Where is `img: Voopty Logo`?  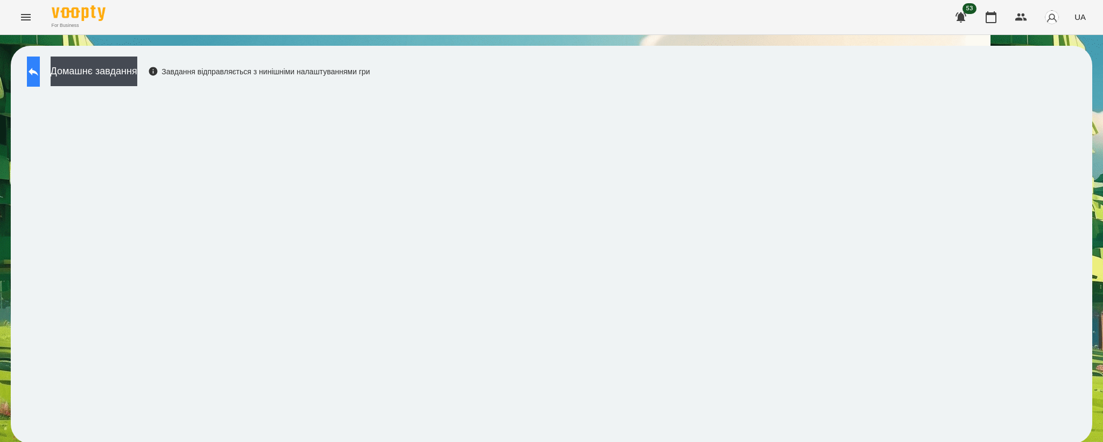 img: Voopty Logo is located at coordinates (79, 13).